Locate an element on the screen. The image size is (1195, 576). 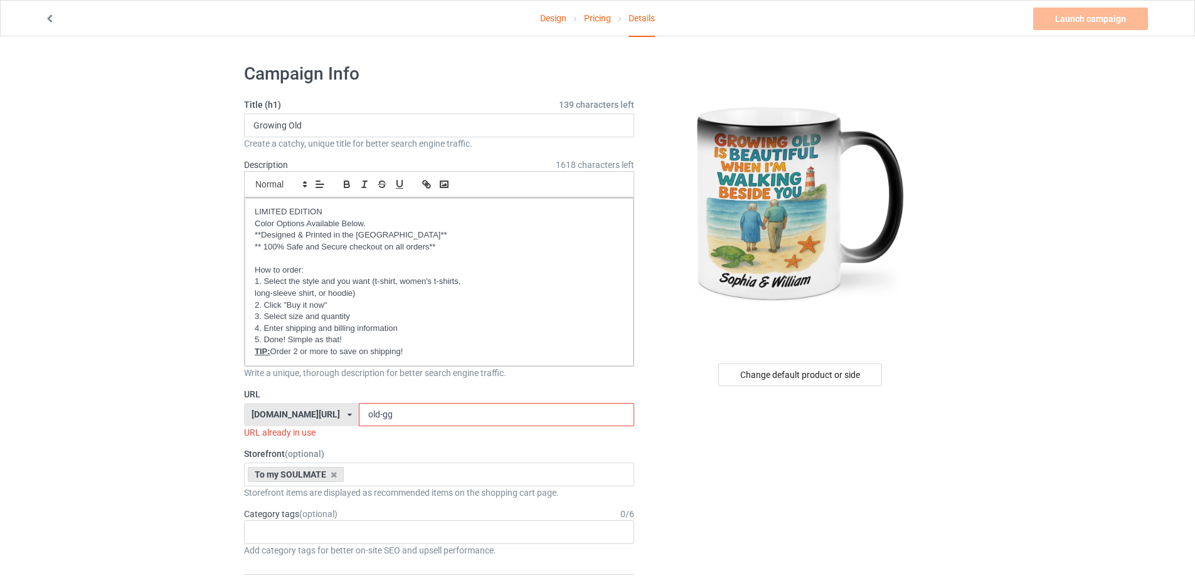
label: Category tags is located at coordinates (290, 514).